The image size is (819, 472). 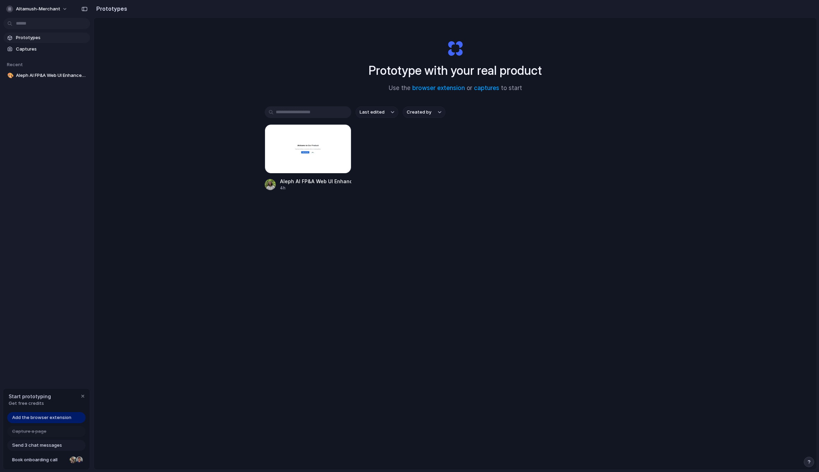 I want to click on span: Last edited, so click(x=372, y=112).